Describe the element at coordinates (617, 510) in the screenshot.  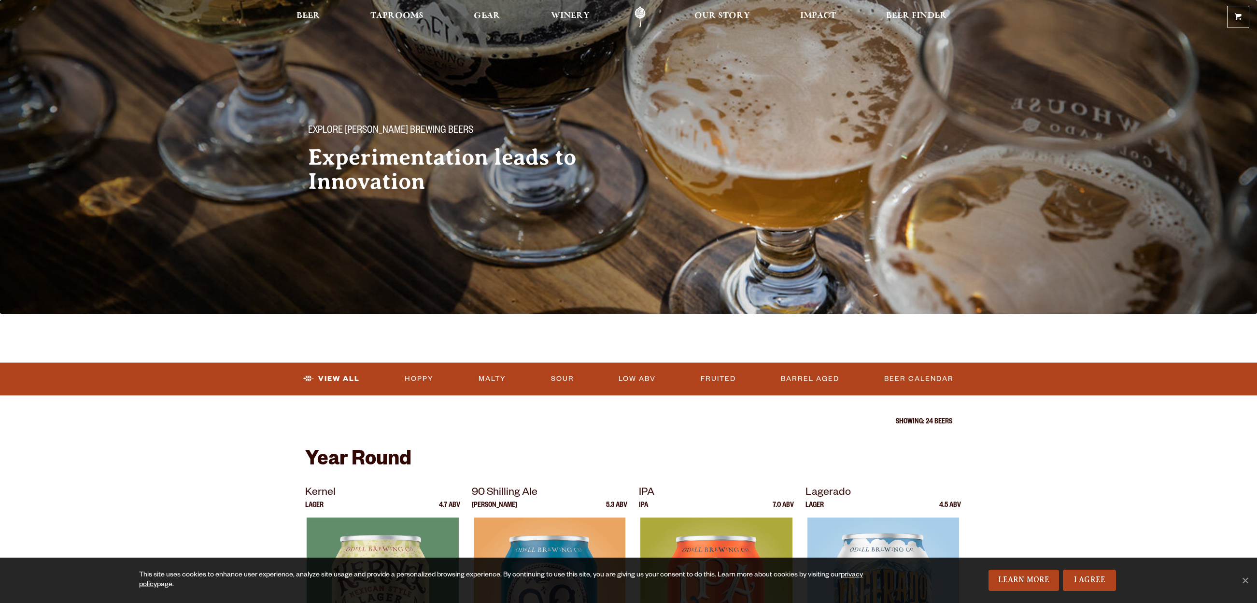
I see `p: 5.3 ABV` at that location.